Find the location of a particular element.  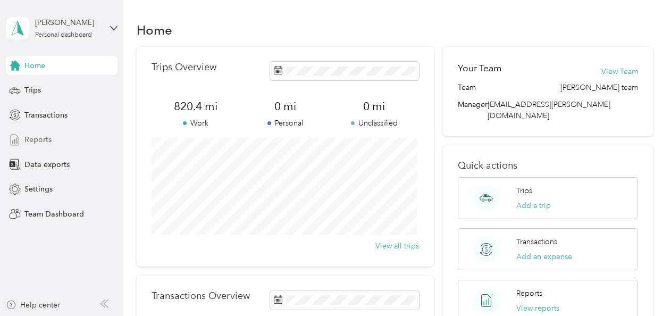

span: Team Dashboard is located at coordinates (54, 214).